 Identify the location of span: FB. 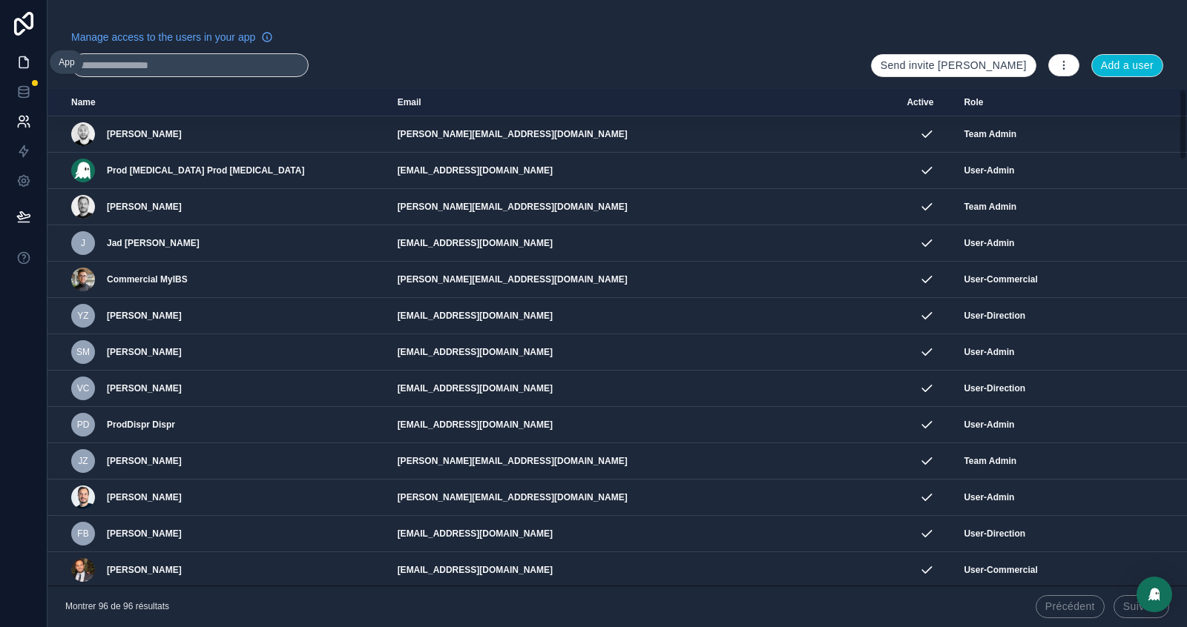
(82, 534).